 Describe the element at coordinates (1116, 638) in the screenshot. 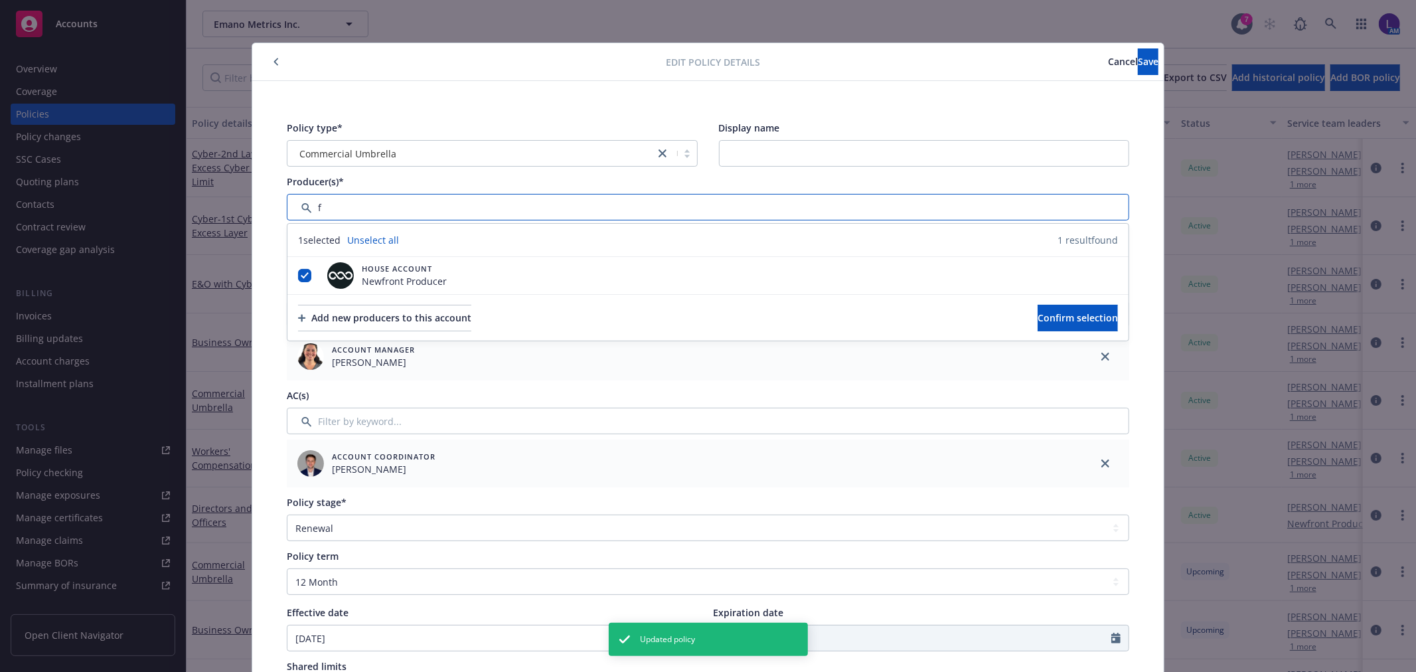

I see `svg: Calendar` at that location.